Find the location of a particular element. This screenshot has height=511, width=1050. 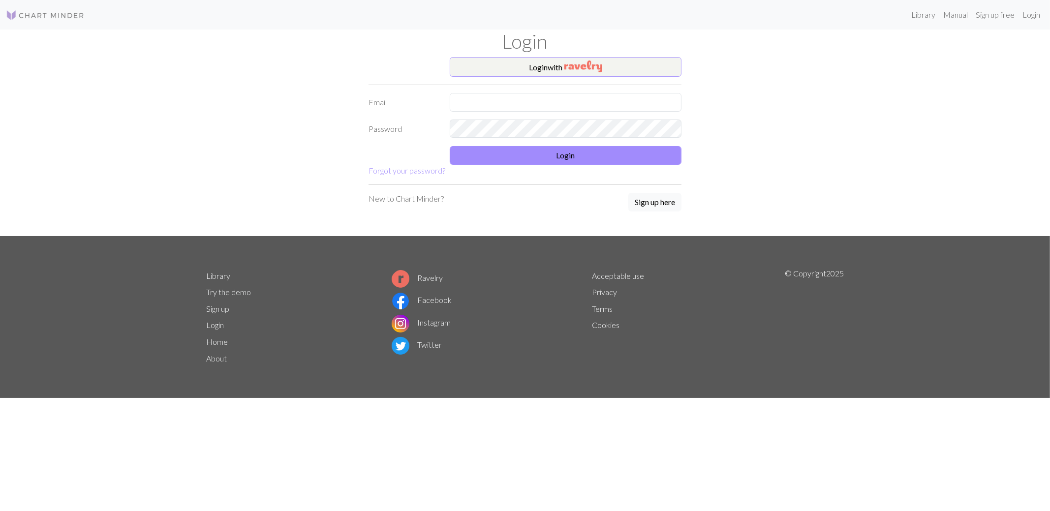

button: Login is located at coordinates (566, 156).